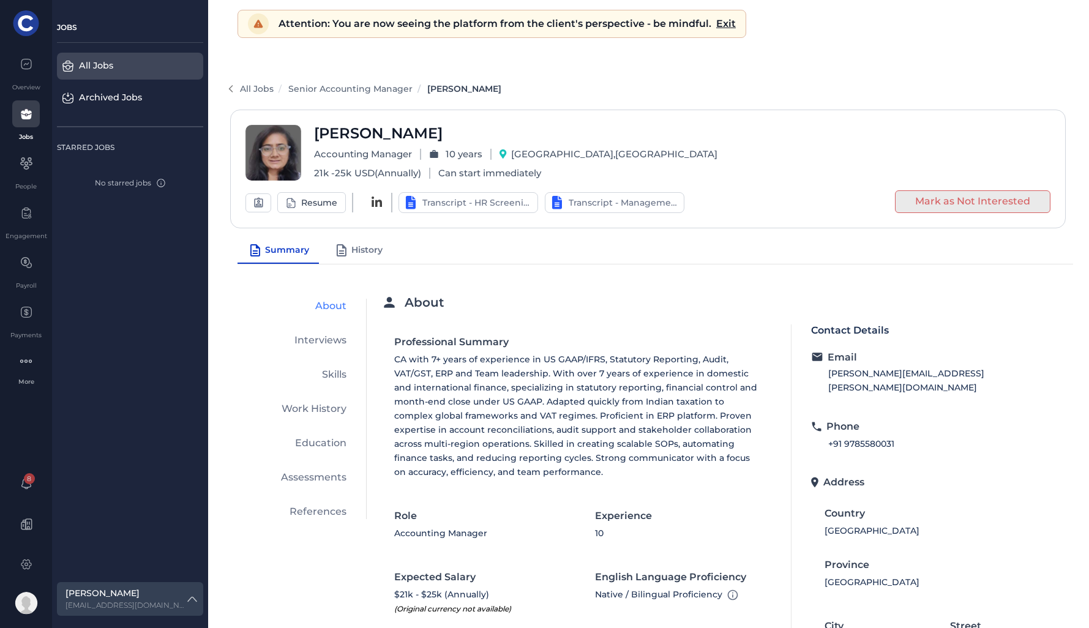 The width and height of the screenshot is (1089, 628). Describe the element at coordinates (364, 173) in the screenshot. I see `span: USD` at that location.